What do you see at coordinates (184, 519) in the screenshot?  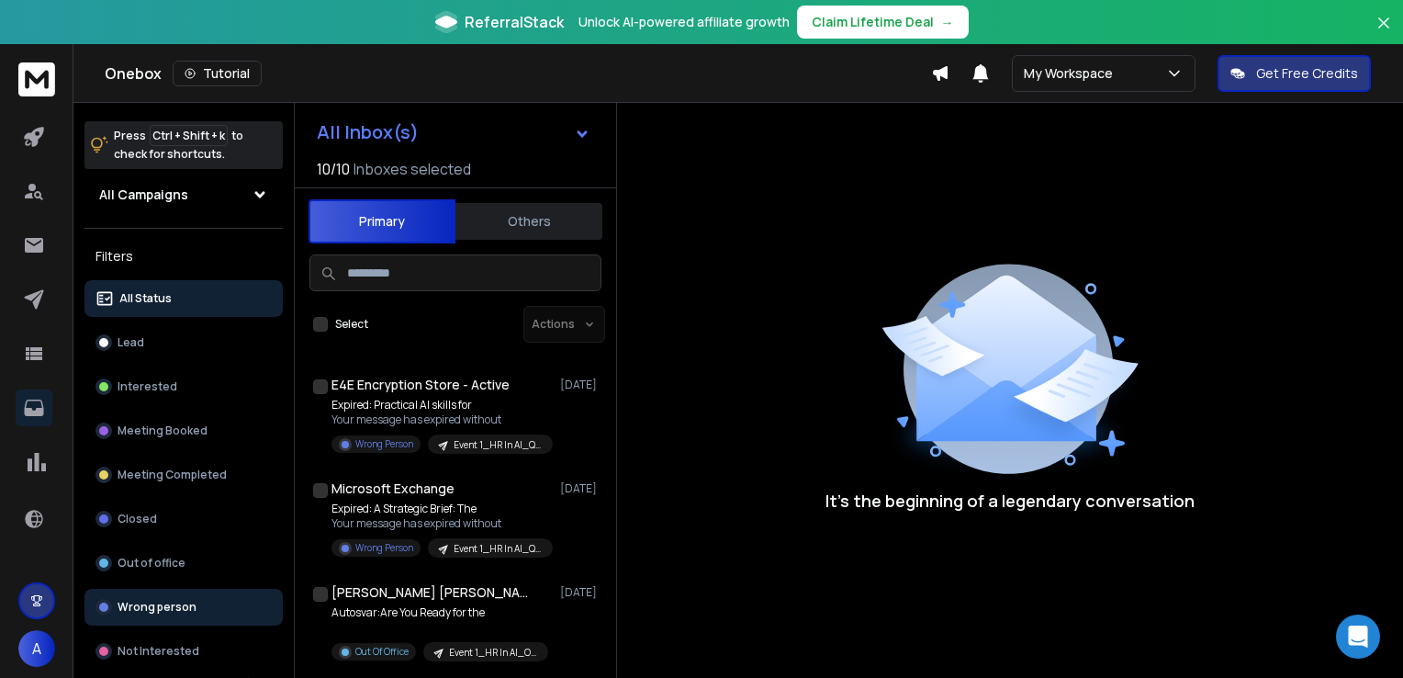 I see `button: Closed` at bounding box center [184, 519].